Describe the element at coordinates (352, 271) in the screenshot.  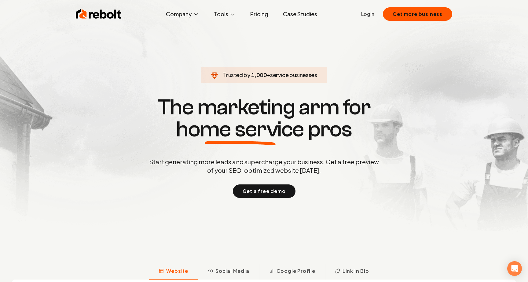
I see `button: Link in Bio` at that location.